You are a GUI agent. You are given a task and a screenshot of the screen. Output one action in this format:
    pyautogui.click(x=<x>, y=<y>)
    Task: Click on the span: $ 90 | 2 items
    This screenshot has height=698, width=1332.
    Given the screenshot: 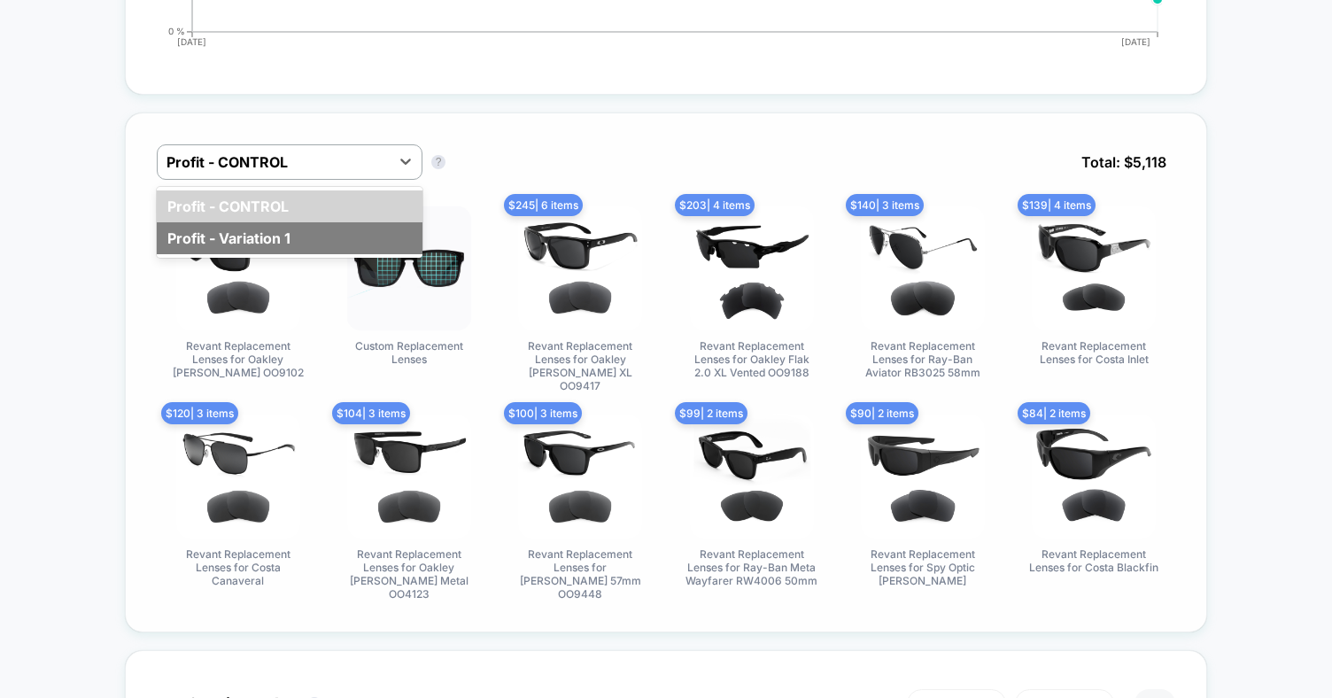 What is the action you would take?
    pyautogui.click(x=882, y=413)
    